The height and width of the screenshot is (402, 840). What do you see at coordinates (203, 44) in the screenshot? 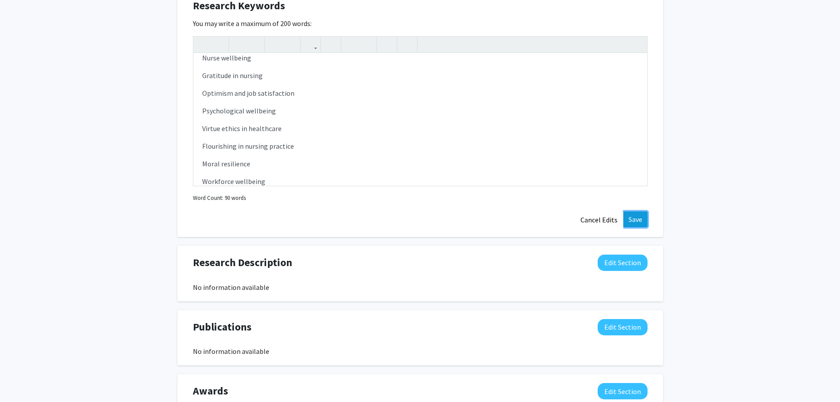
I see `button: Undo (Ctrl + Z)` at bounding box center [203, 44].